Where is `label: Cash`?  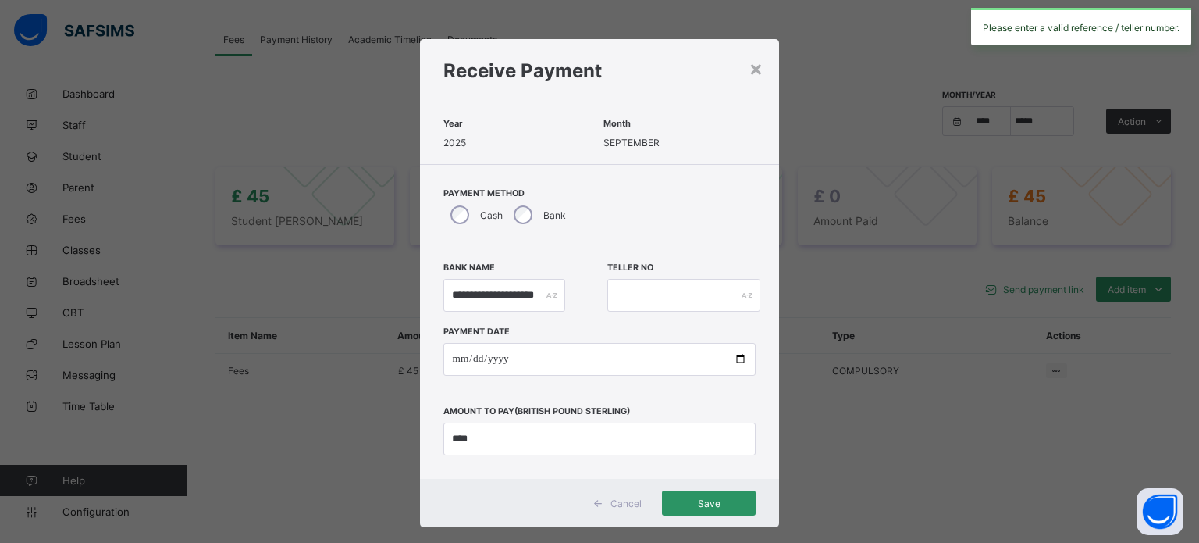 label: Cash is located at coordinates (491, 215).